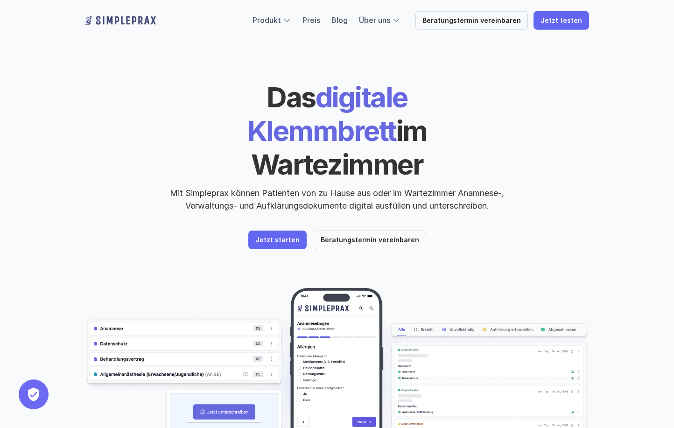 The image size is (674, 428). Describe the element at coordinates (339, 20) in the screenshot. I see `a: Blog` at that location.